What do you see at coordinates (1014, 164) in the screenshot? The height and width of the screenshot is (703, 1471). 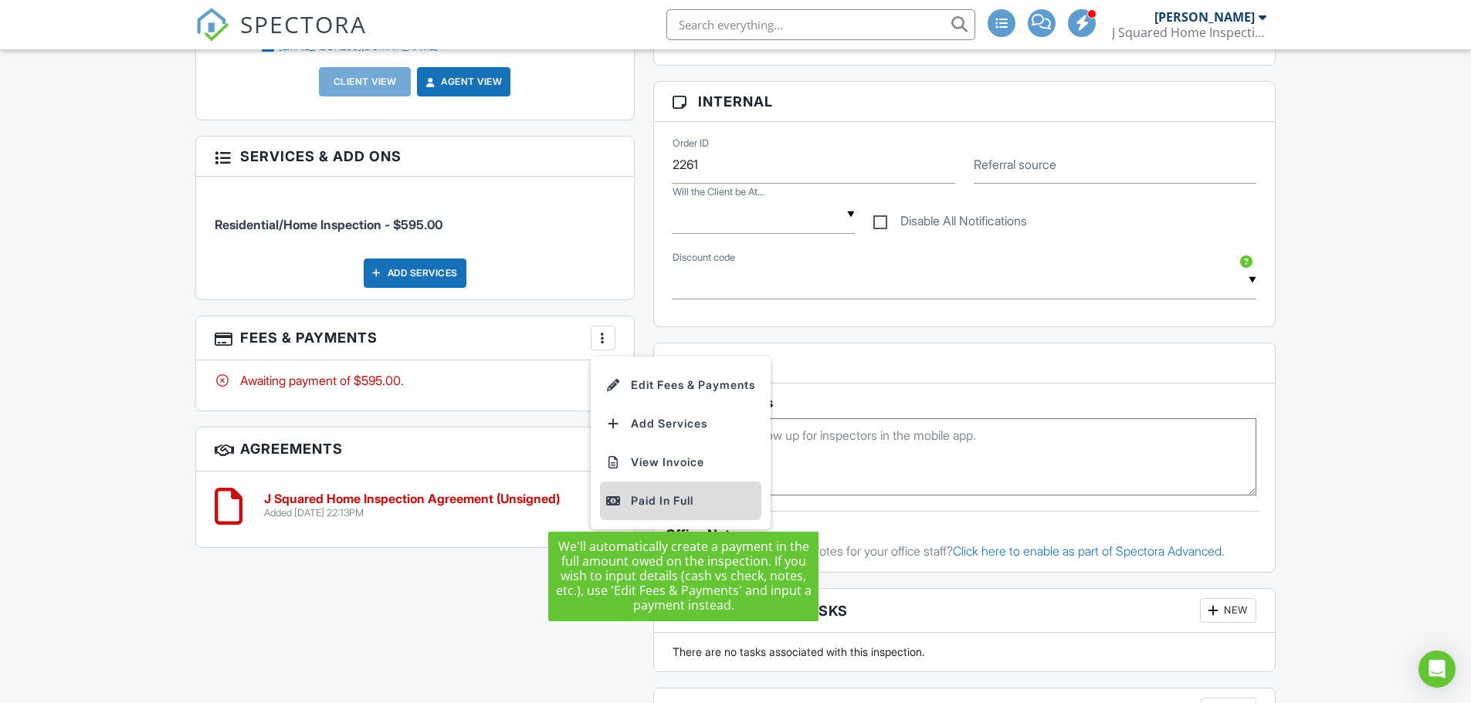 I see `label: Referral source` at bounding box center [1014, 164].